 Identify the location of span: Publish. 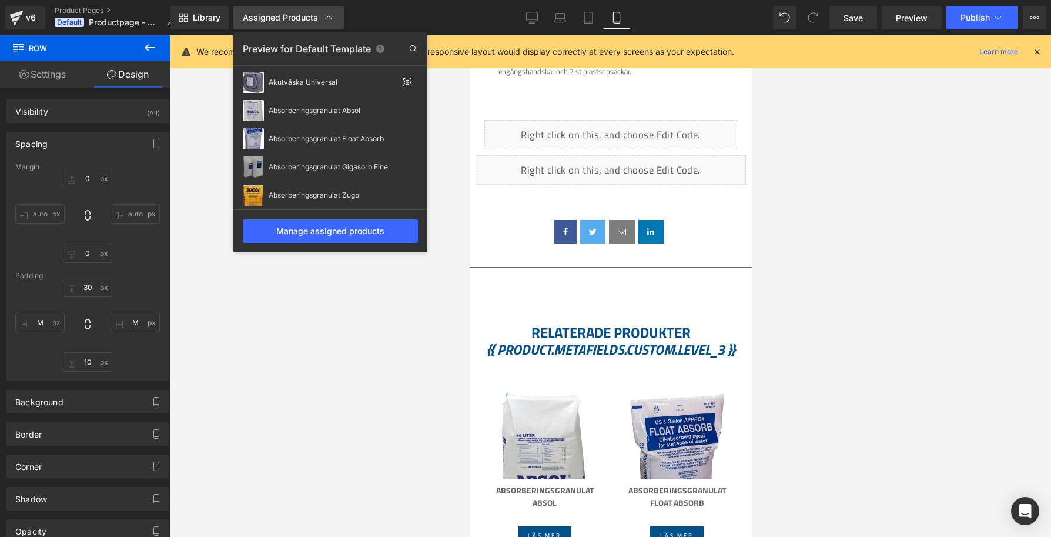
(975, 18).